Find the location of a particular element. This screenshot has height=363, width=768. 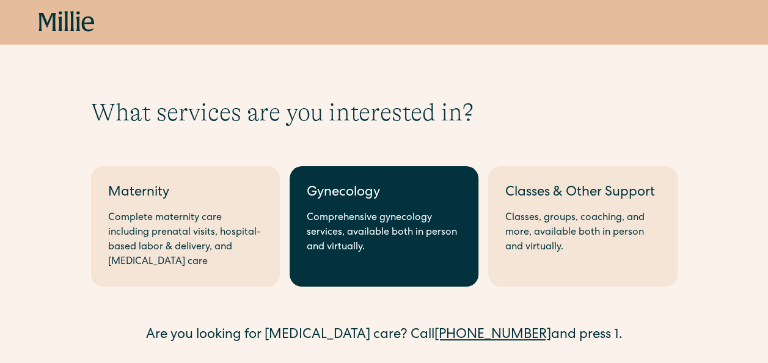

div: Gynecology is located at coordinates (384, 193).